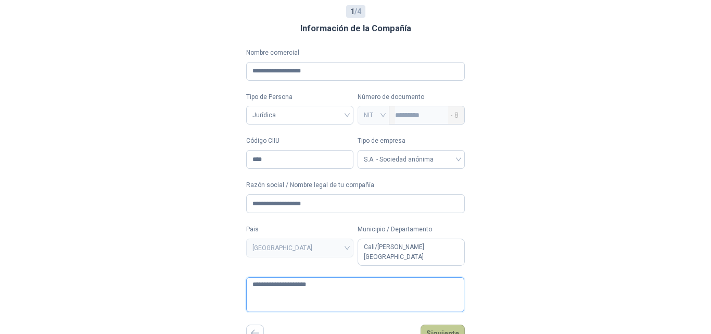 The height and width of the screenshot is (334, 711). I want to click on span: S.A. - Sociedad anónima, so click(411, 159).